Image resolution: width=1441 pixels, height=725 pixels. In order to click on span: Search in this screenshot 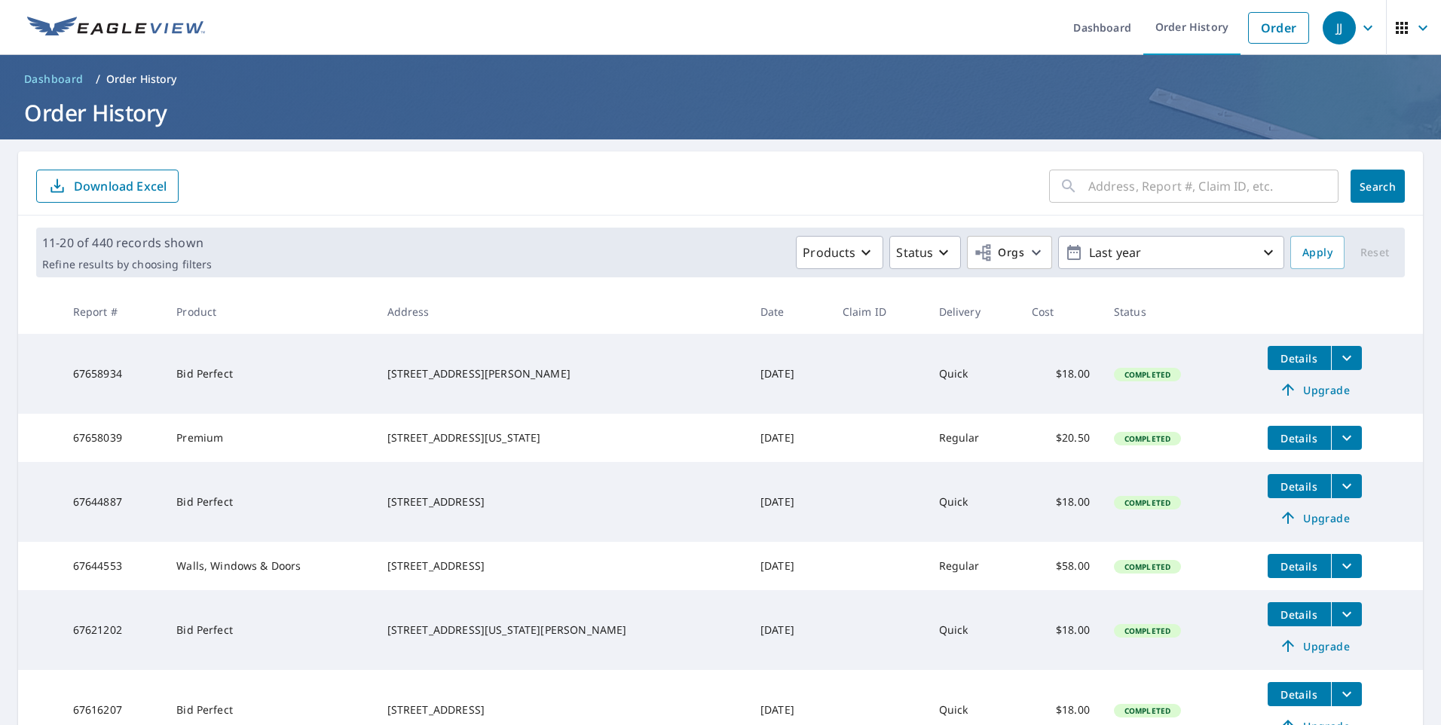, I will do `click(1378, 186)`.